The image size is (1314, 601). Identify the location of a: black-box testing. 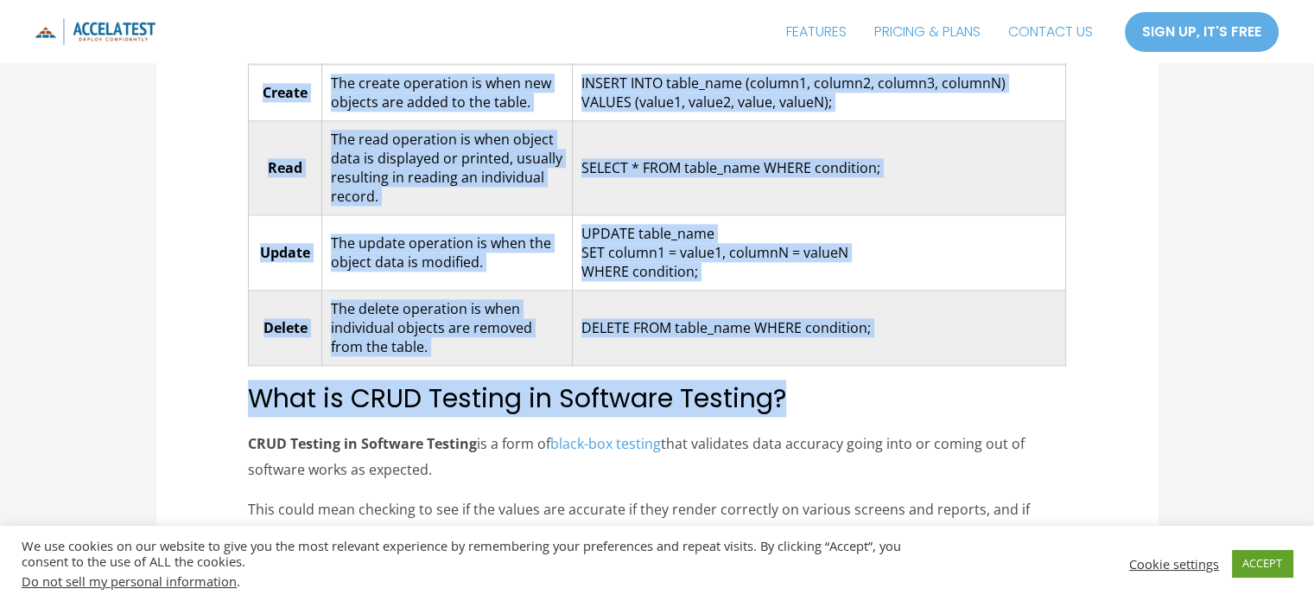
(606, 443).